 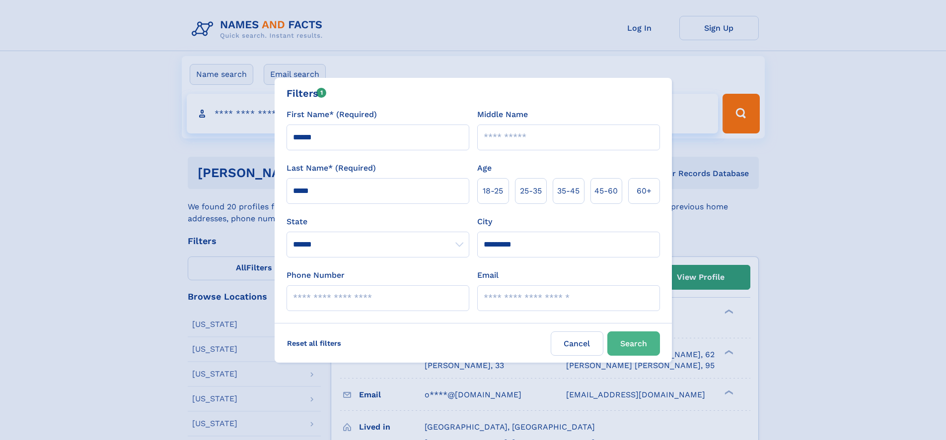 What do you see at coordinates (492, 191) in the screenshot?
I see `span: 18‑25` at bounding box center [492, 191].